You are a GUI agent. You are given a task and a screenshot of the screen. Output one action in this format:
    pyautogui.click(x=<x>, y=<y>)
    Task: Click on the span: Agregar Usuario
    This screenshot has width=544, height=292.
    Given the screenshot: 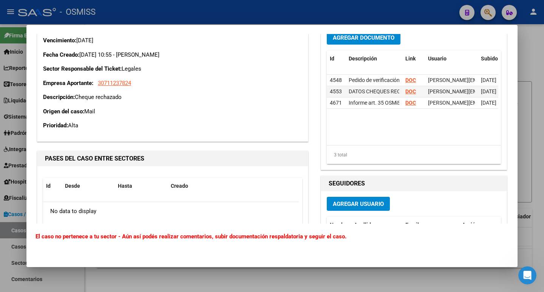 What is the action you would take?
    pyautogui.click(x=358, y=204)
    